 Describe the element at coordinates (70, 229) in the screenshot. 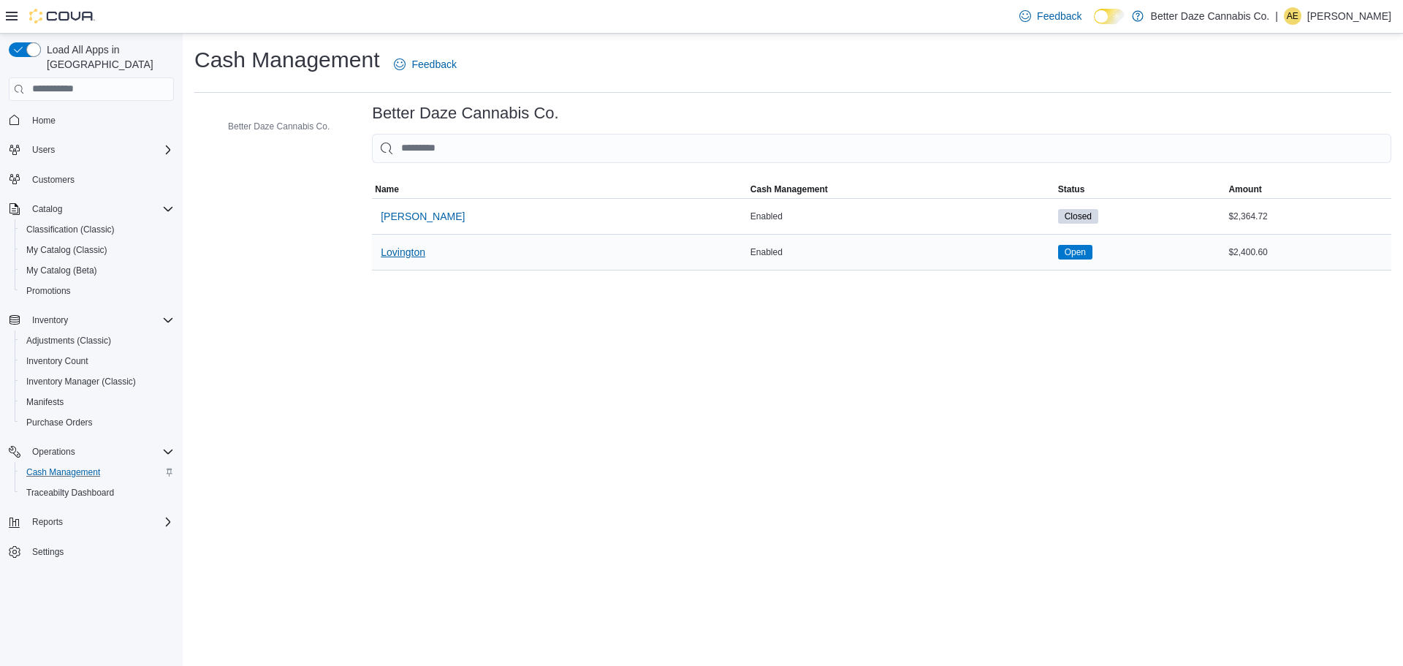

I see `a: Classification (Classic)` at that location.